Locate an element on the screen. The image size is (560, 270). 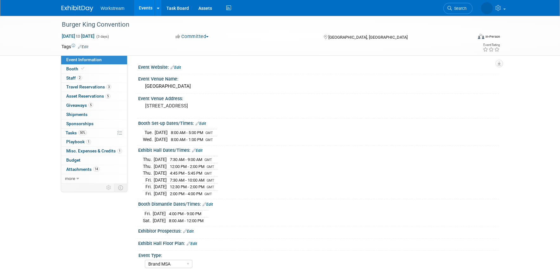
span: 50% is located at coordinates (82, 132).